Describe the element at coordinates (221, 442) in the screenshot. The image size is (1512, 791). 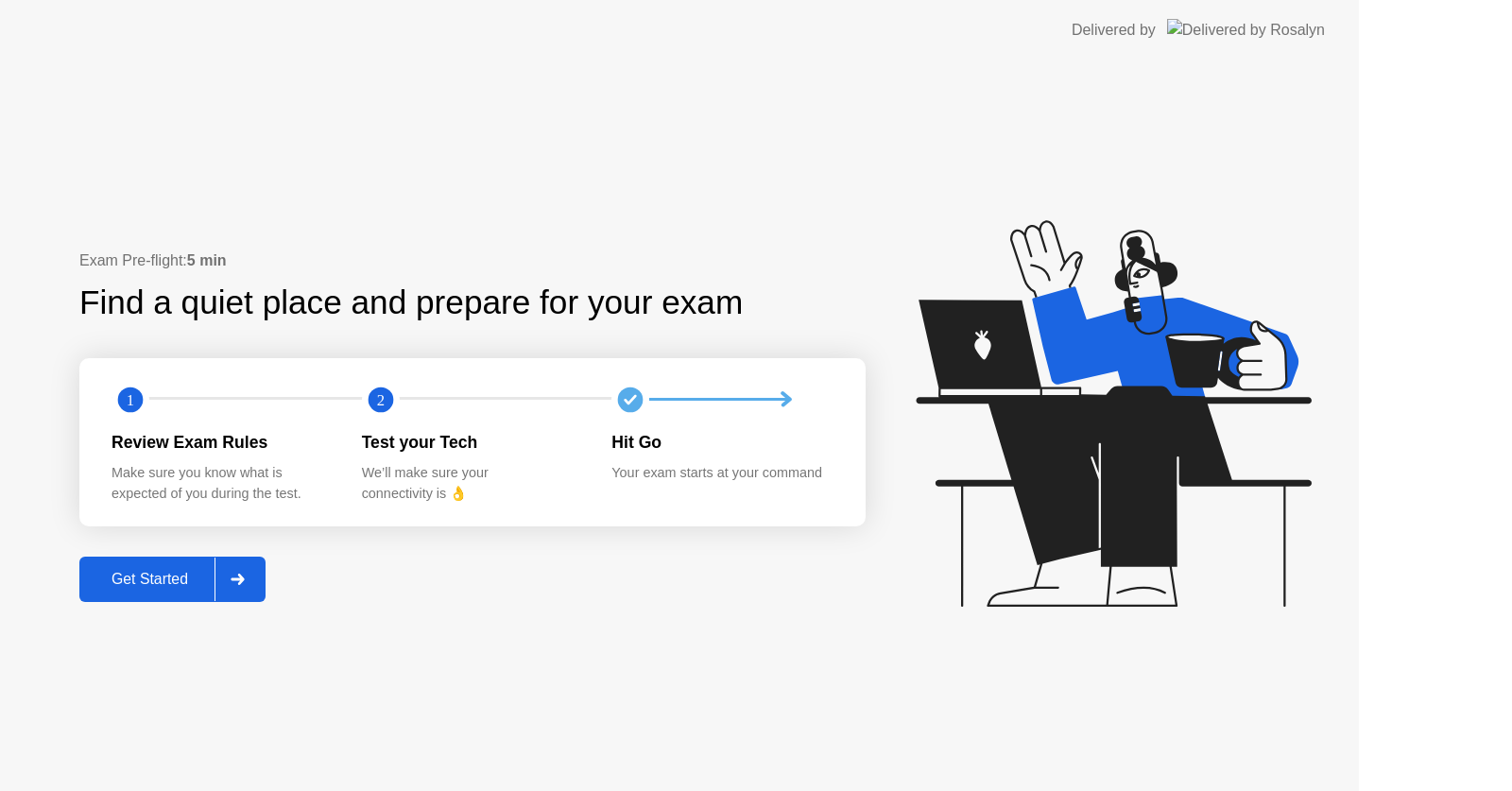
I see `div: Review Exam Rules` at that location.